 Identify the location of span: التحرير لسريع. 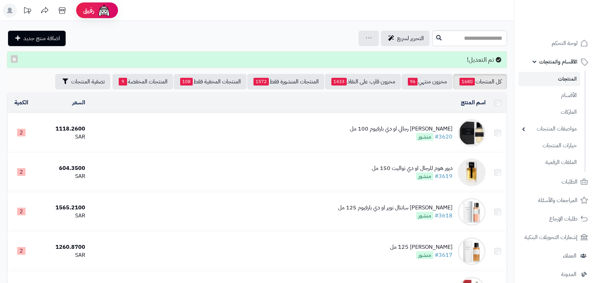
(410, 38).